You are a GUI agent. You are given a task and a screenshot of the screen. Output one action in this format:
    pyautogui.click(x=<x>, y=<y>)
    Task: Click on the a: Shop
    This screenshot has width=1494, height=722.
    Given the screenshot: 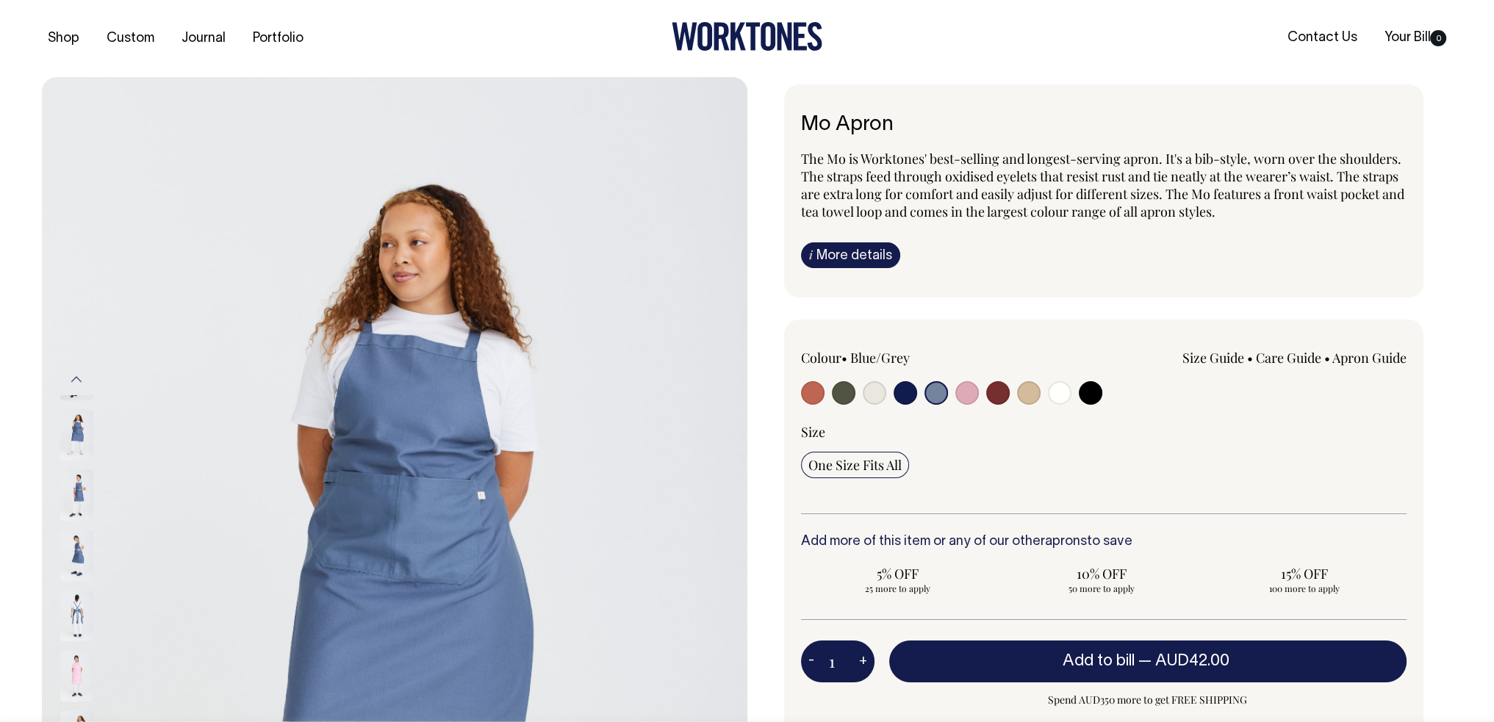 What is the action you would take?
    pyautogui.click(x=63, y=38)
    